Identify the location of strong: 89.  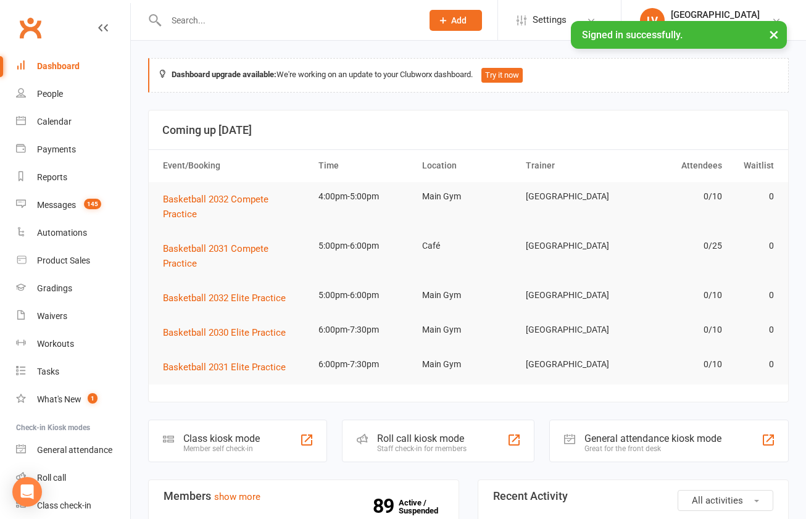
(386, 506).